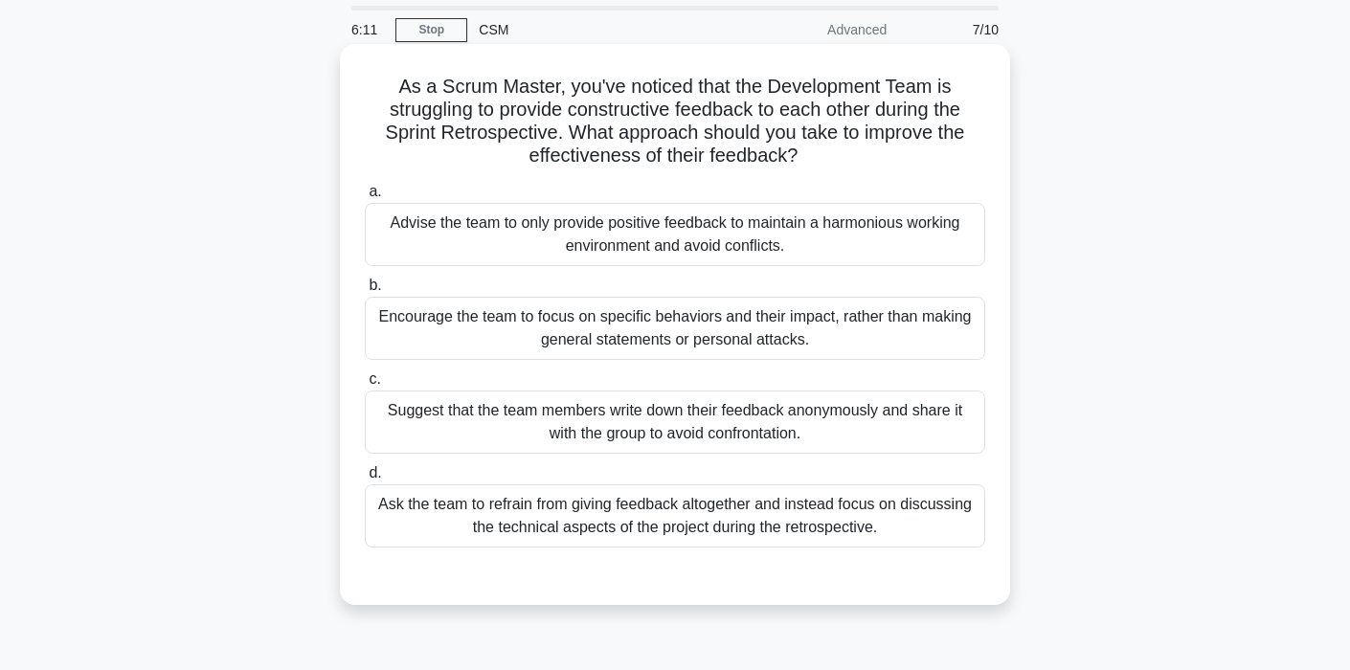 The image size is (1350, 670). I want to click on a: Stop, so click(431, 30).